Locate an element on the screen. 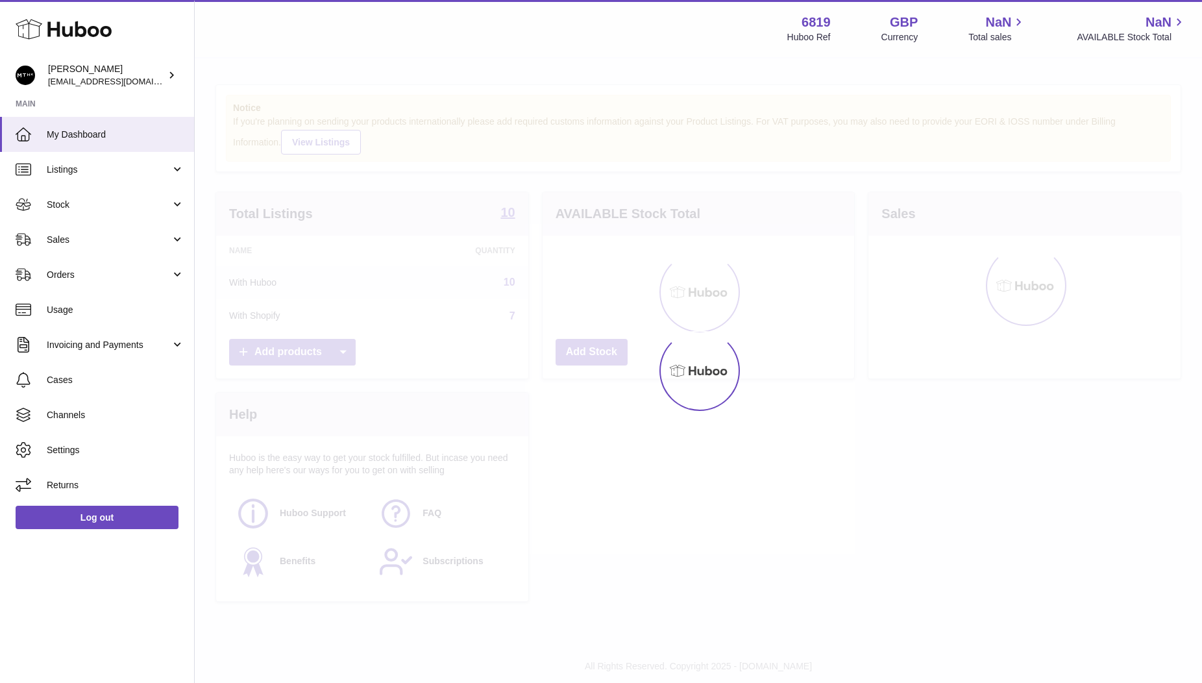 This screenshot has width=1202, height=683. span: Cases is located at coordinates (116, 380).